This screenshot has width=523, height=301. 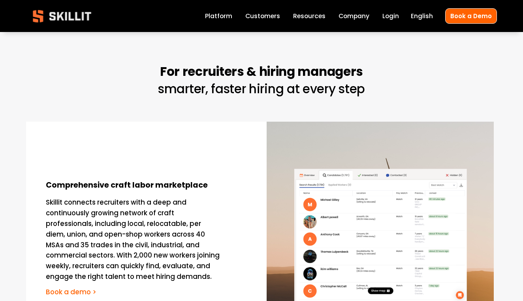 What do you see at coordinates (309, 16) in the screenshot?
I see `span: Resources` at bounding box center [309, 16].